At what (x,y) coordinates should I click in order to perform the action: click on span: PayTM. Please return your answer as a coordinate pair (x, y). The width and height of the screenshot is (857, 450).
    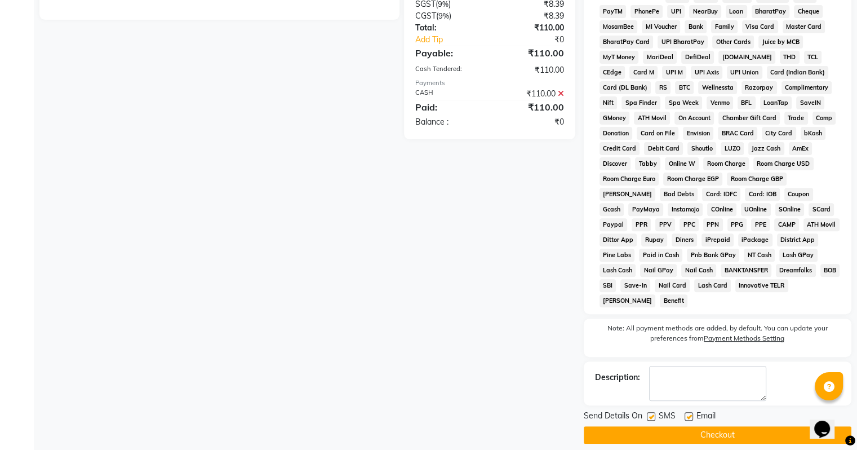
    Looking at the image, I should click on (613, 11).